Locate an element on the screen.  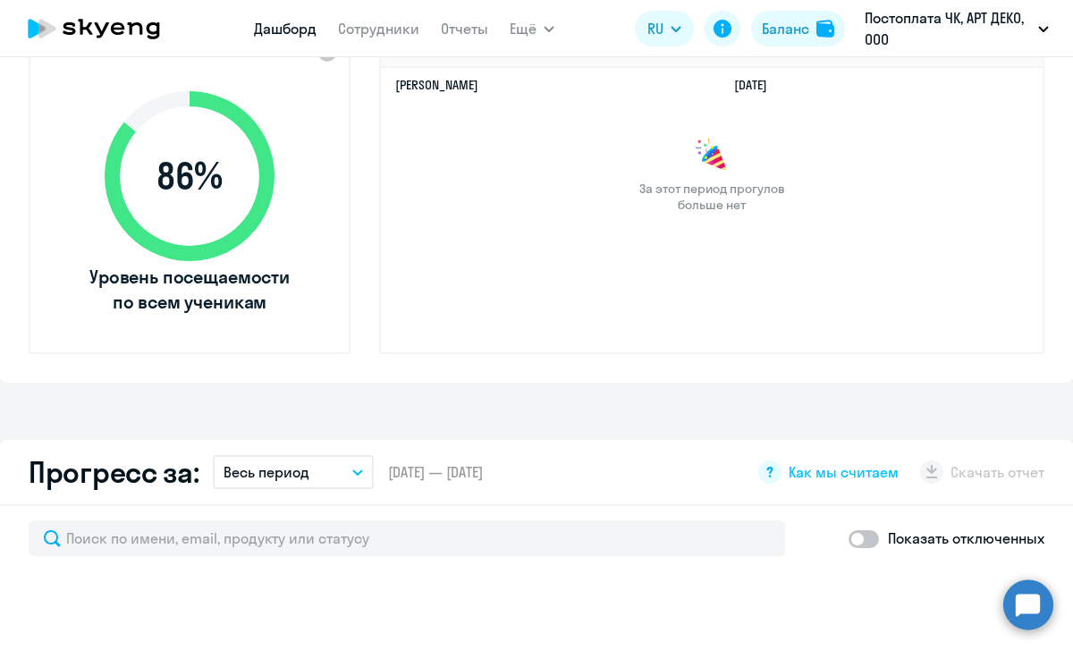
img: congrats is located at coordinates (712, 156).